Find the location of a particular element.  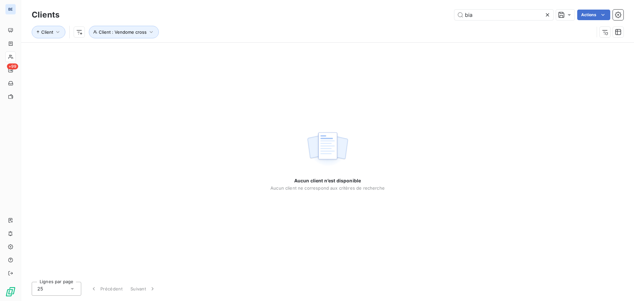

button: Précédent is located at coordinates (106, 289).